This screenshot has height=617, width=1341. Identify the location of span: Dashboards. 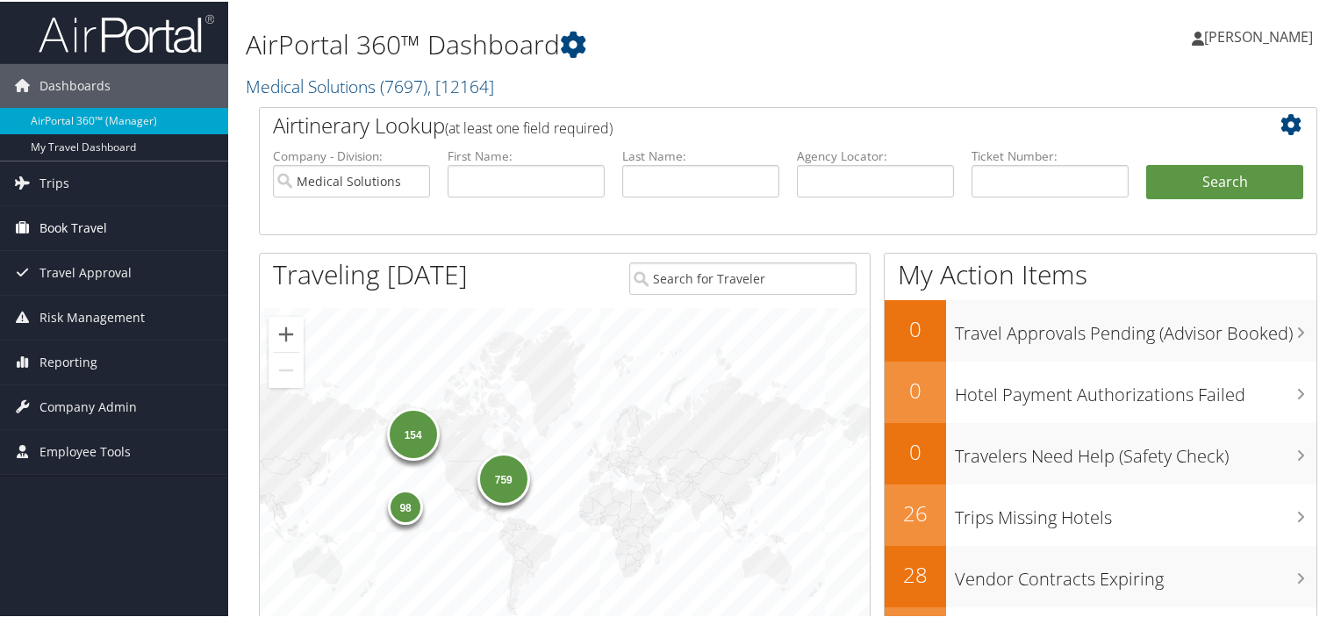
(75, 84).